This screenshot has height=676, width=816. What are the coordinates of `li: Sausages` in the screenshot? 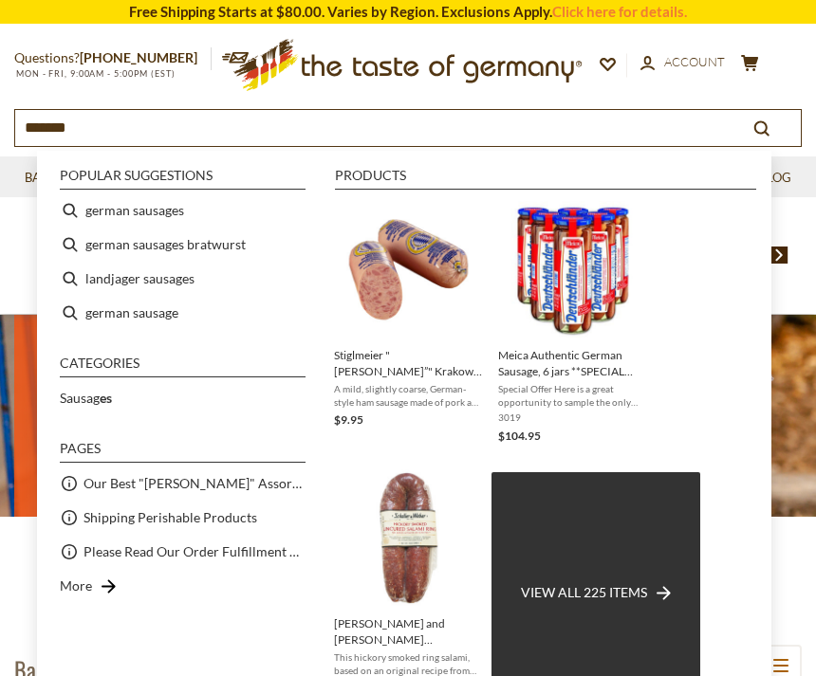 It's located at (182, 398).